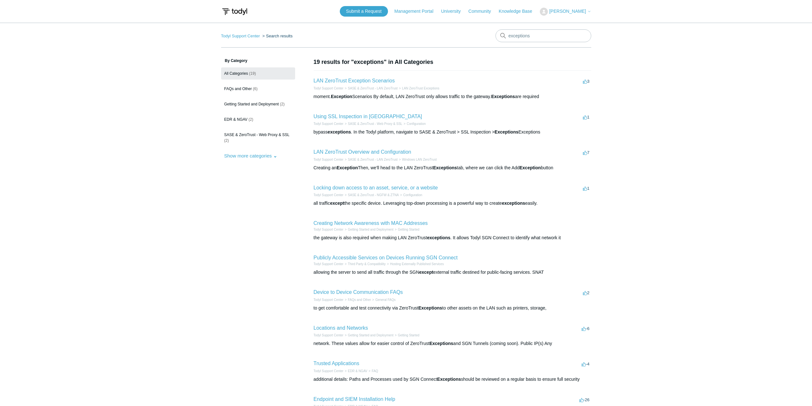 The height and width of the screenshot is (406, 812). I want to click on a: FAQ, so click(375, 371).